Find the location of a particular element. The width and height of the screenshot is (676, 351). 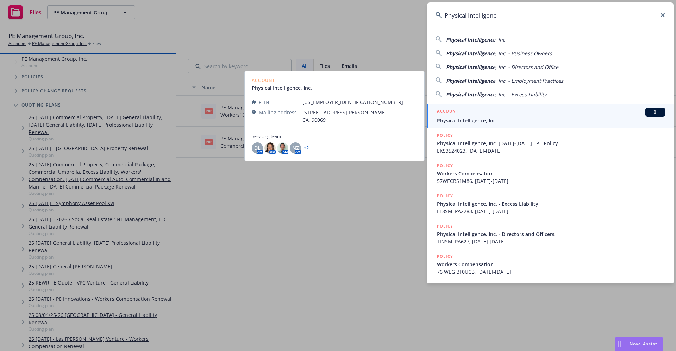

button: Nova Assist is located at coordinates (639, 344).